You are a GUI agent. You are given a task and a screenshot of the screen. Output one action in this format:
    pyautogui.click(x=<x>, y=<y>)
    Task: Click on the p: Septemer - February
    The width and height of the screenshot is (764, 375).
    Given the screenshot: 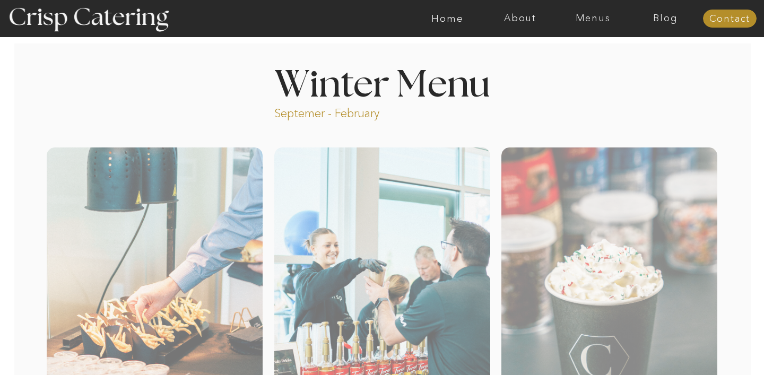 What is the action you would take?
    pyautogui.click(x=347, y=111)
    